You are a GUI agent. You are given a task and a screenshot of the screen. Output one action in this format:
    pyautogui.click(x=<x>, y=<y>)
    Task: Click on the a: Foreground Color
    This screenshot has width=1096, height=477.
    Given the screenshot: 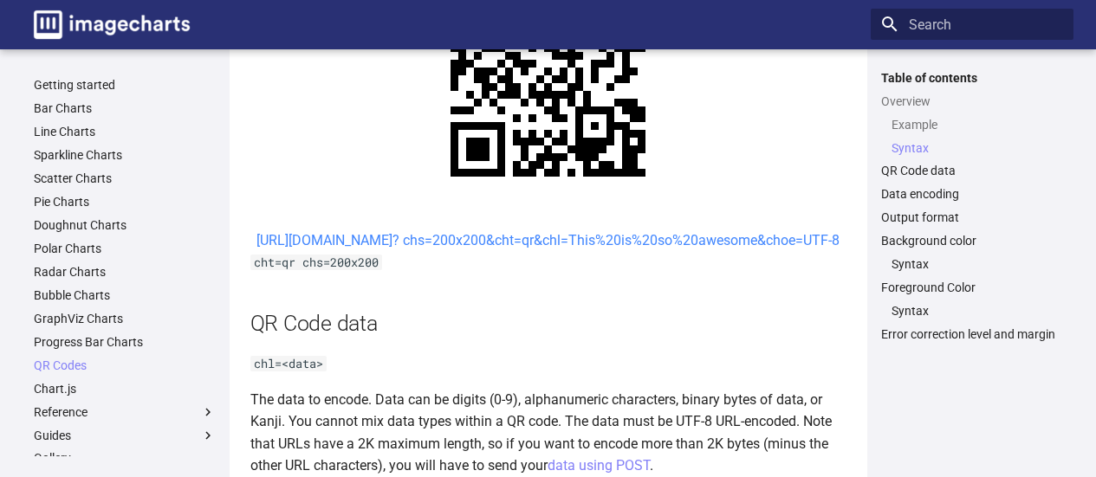 What is the action you would take?
    pyautogui.click(x=972, y=288)
    